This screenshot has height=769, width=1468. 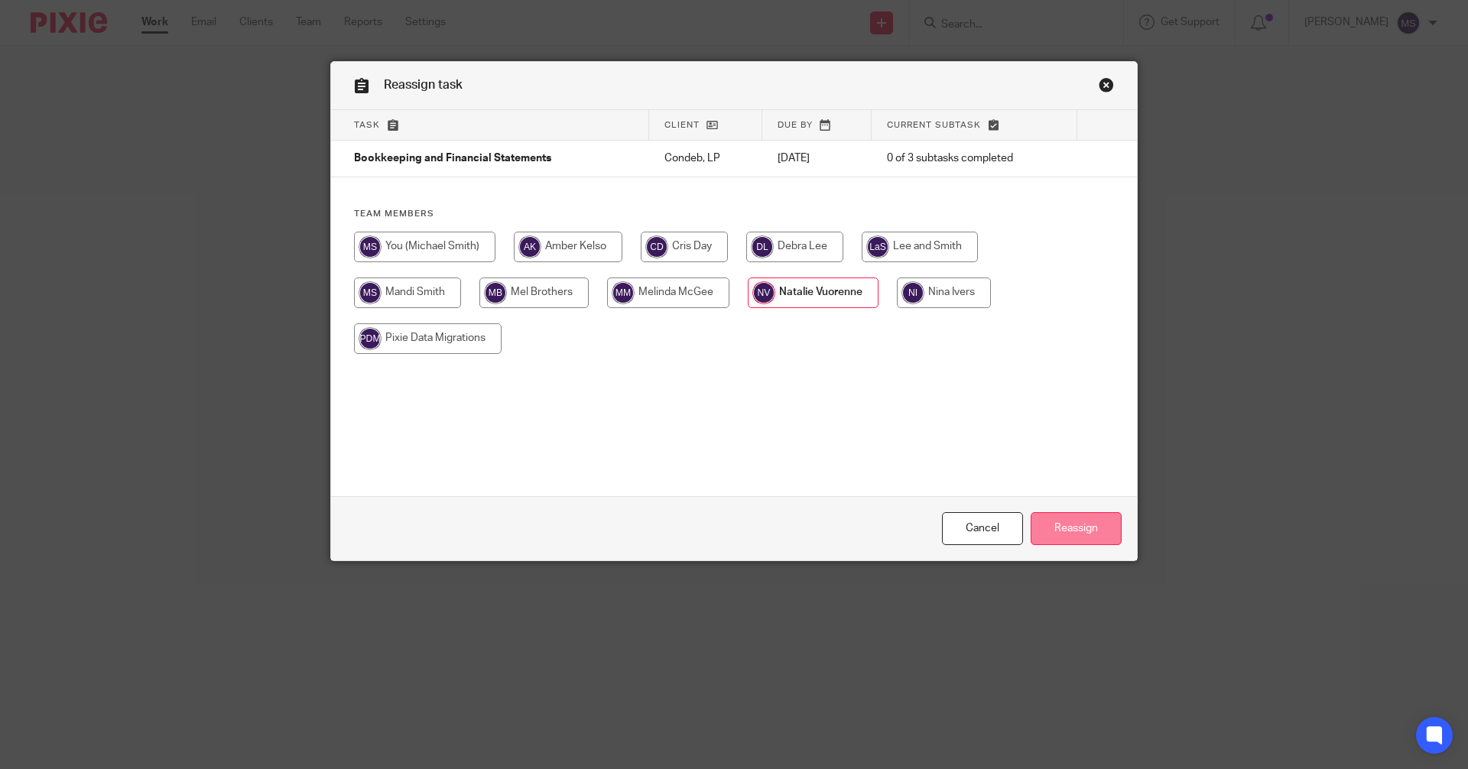 What do you see at coordinates (682, 125) in the screenshot?
I see `span: Client` at bounding box center [682, 125].